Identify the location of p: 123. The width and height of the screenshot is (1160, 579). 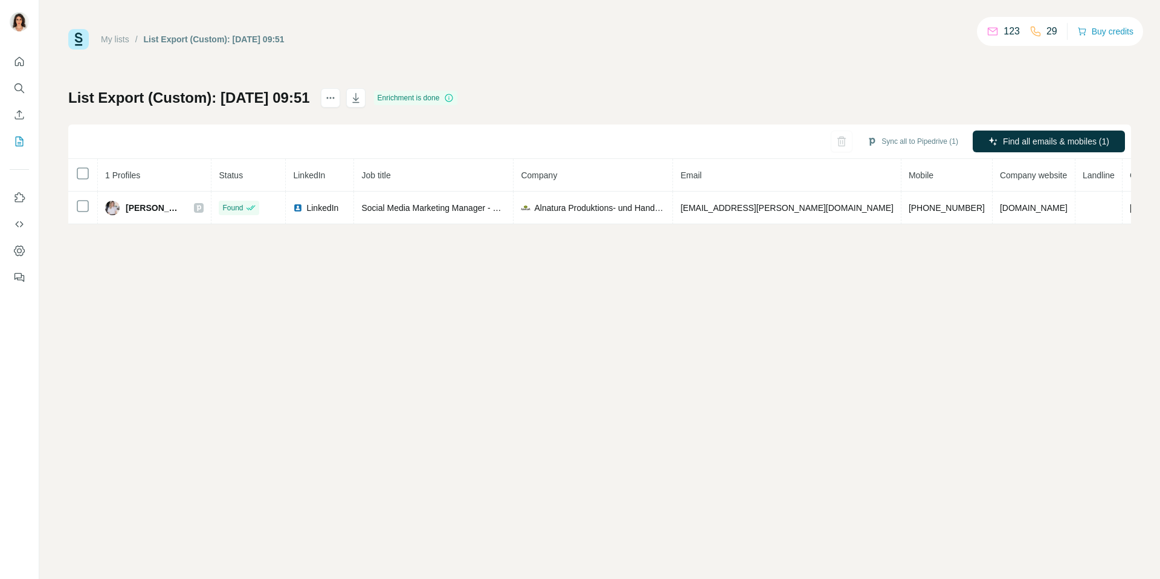
(1012, 31).